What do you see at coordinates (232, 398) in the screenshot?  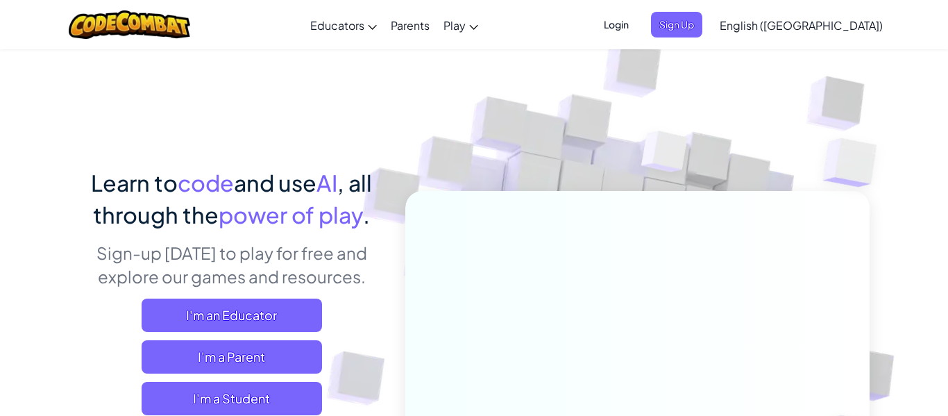 I see `span: I'm a Student` at bounding box center [232, 398].